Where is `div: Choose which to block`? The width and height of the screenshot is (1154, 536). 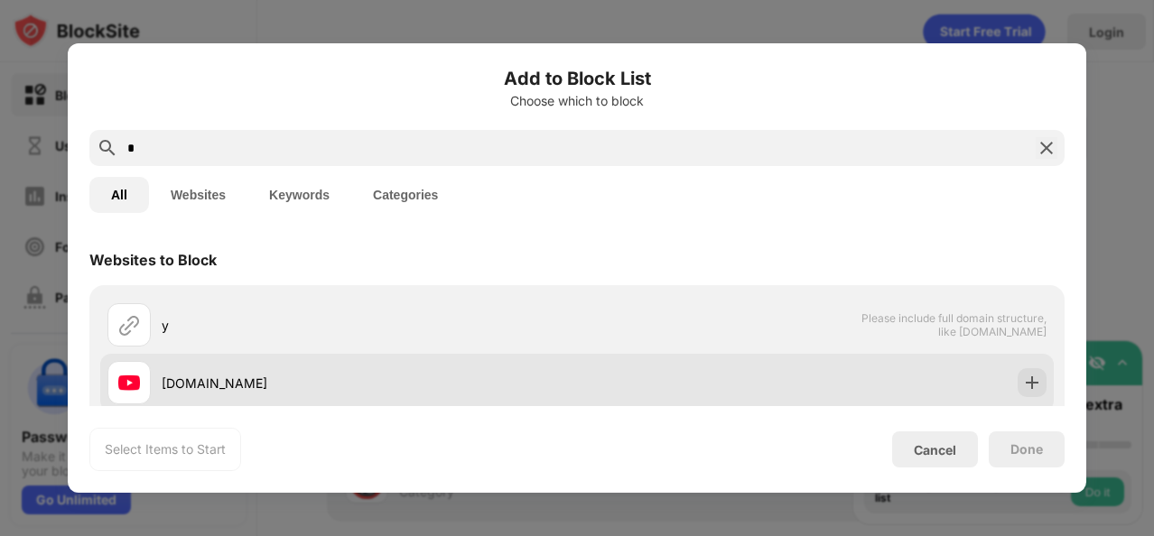
div: Choose which to block is located at coordinates (577, 101).